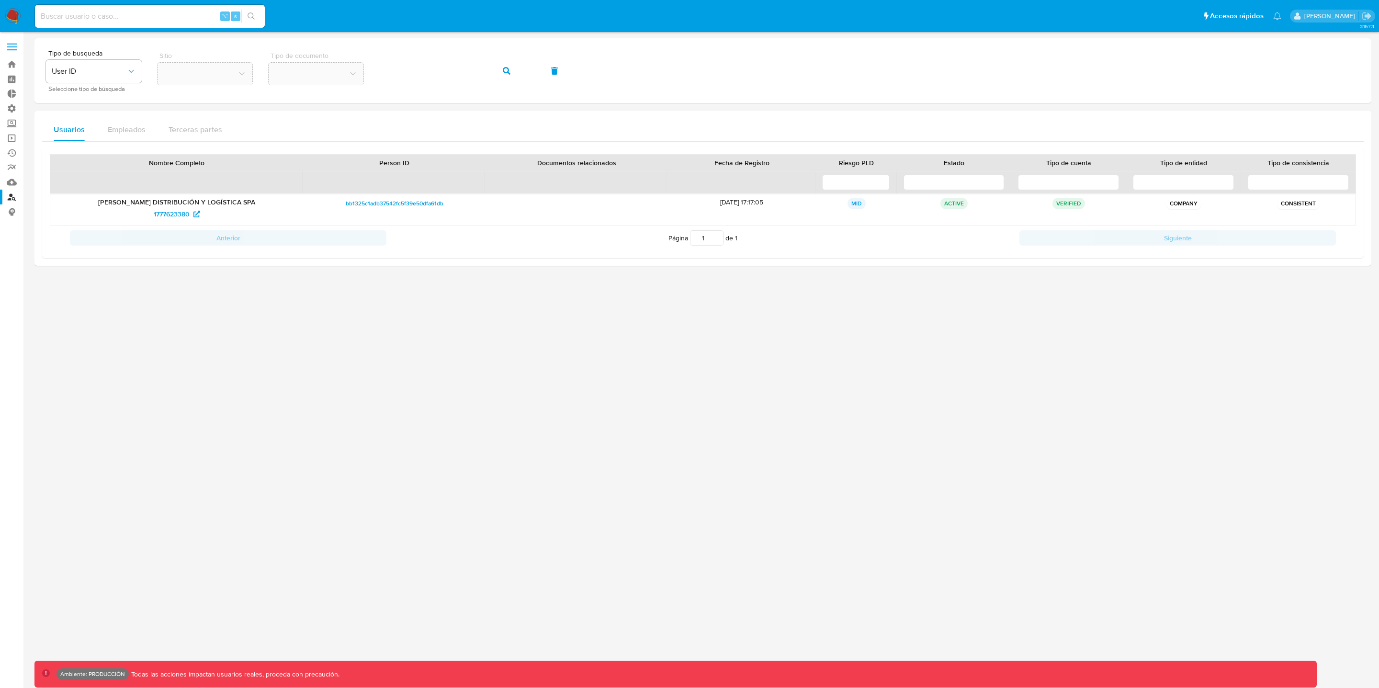 This screenshot has height=688, width=1379. I want to click on button: search-icon, so click(251, 16).